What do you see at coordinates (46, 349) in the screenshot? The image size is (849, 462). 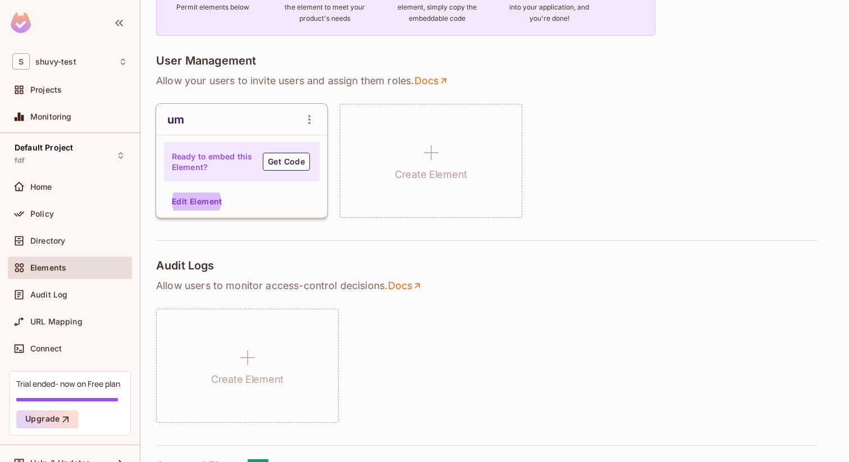 I see `span: Connect` at bounding box center [46, 349].